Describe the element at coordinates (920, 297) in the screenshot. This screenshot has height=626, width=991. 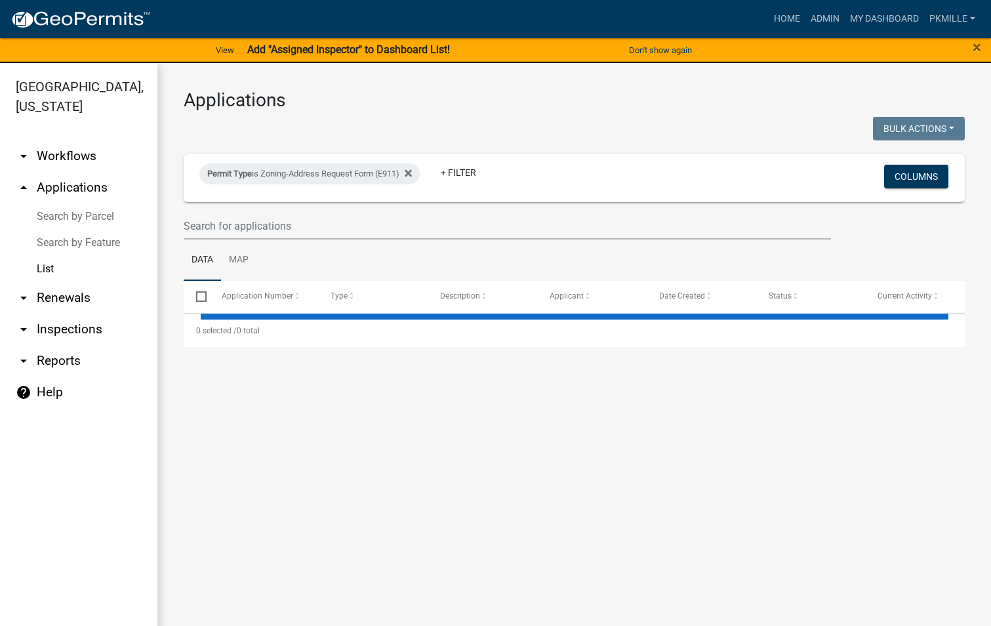
I see `datatable-header-cell: Current Activity` at that location.